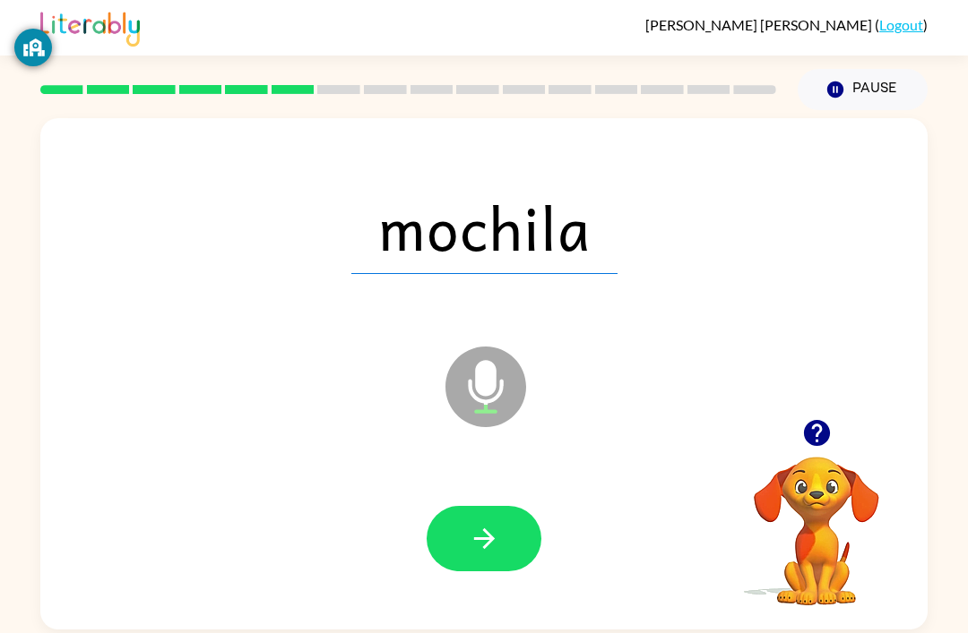 The width and height of the screenshot is (968, 633). I want to click on button: Pause, so click(862, 90).